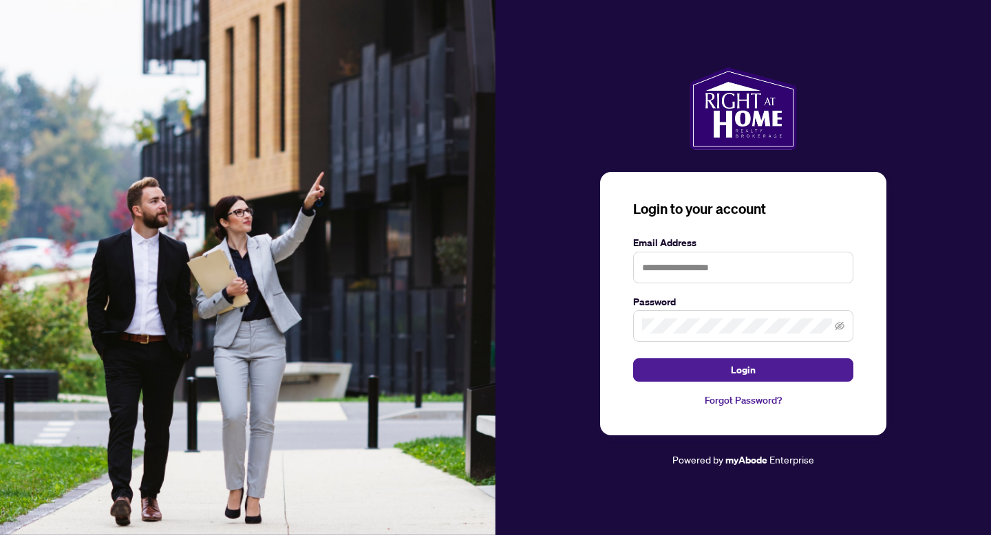  Describe the element at coordinates (743, 243) in the screenshot. I see `label: Email Address` at that location.